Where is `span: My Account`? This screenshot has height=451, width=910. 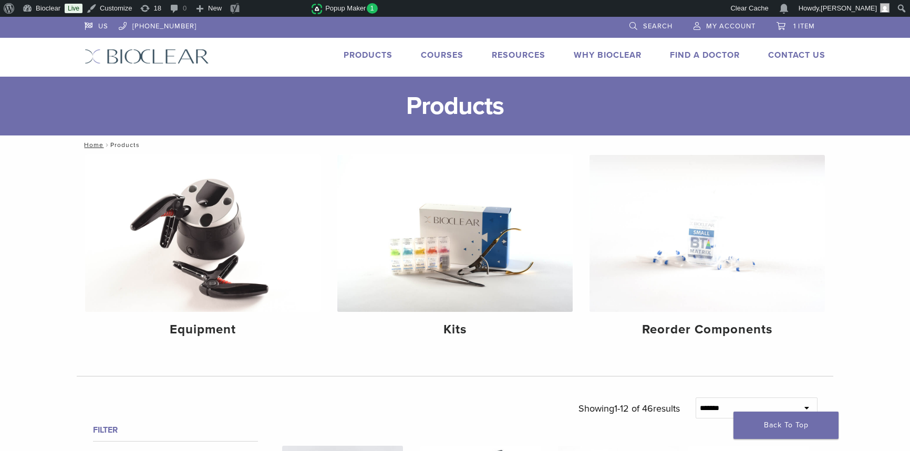 span: My Account is located at coordinates (731, 26).